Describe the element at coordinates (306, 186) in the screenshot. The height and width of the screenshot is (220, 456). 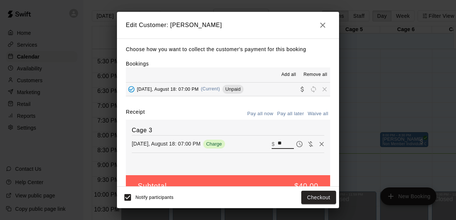
I see `h5: $40.00` at that location.